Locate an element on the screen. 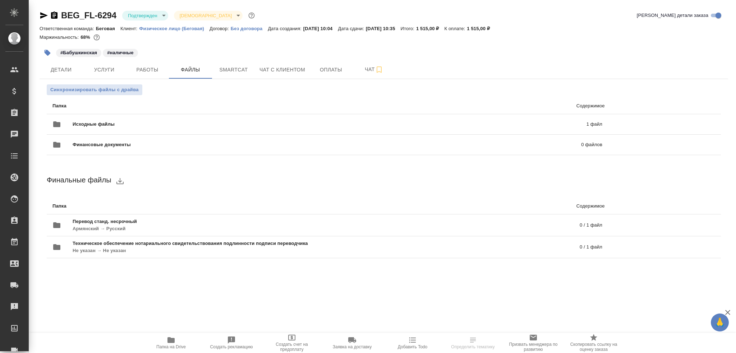  p: Беговая is located at coordinates (108, 28).